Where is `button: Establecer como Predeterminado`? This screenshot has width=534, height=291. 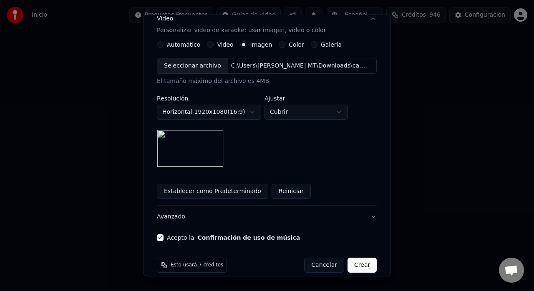
button: Establecer como Predeterminado is located at coordinates (212, 191).